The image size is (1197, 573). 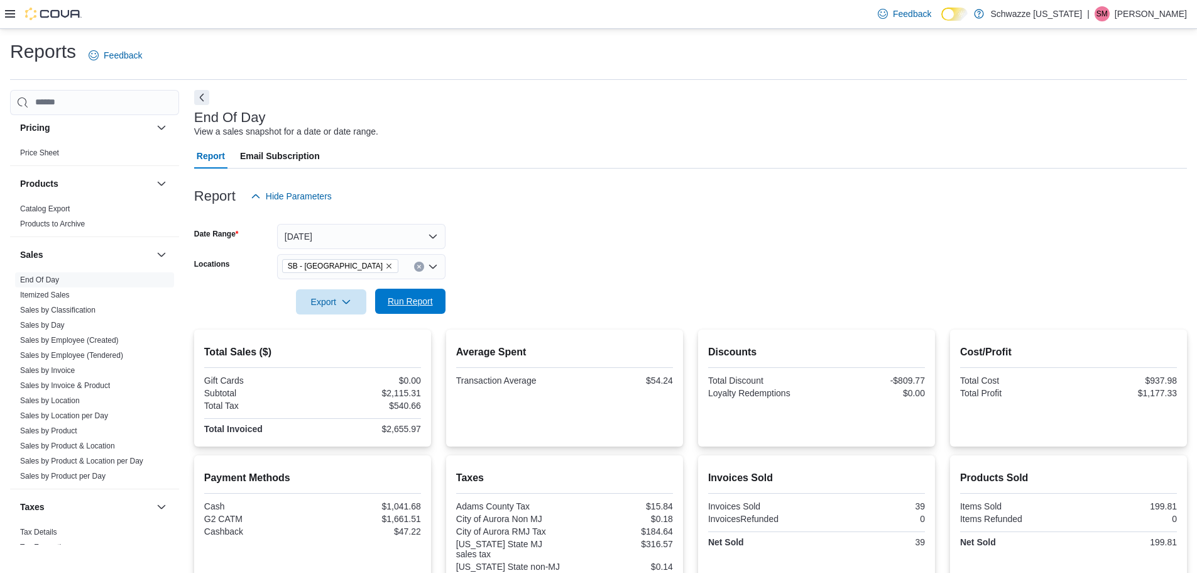 I want to click on div: 0, so click(x=1124, y=519).